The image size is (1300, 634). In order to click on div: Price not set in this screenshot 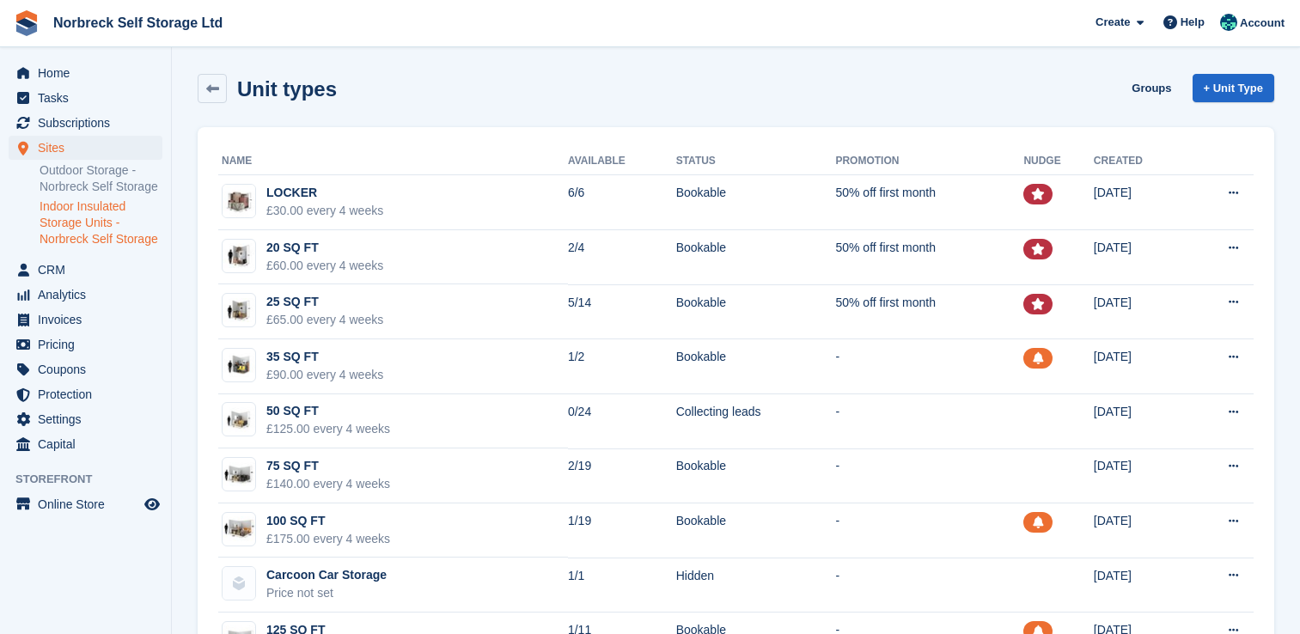, I will do `click(327, 593)`.